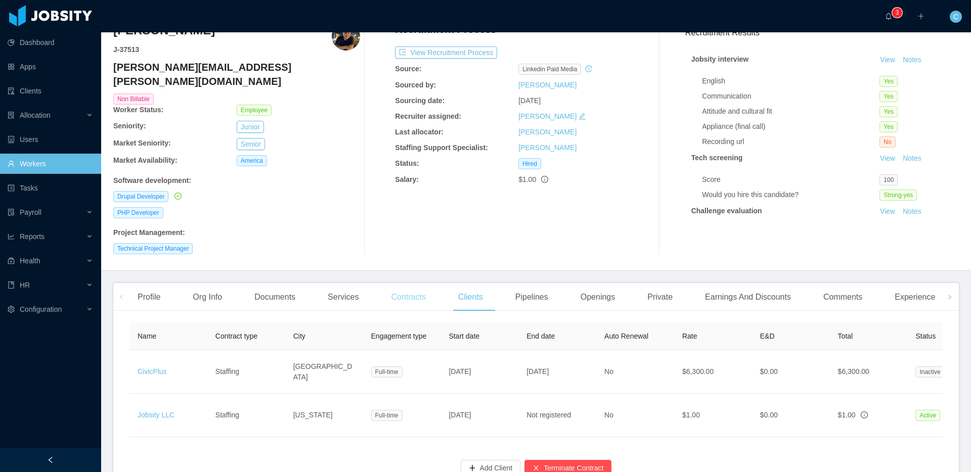 Image resolution: width=971 pixels, height=472 pixels. What do you see at coordinates (920, 16) in the screenshot?
I see `i: icon: plus` at bounding box center [920, 16].